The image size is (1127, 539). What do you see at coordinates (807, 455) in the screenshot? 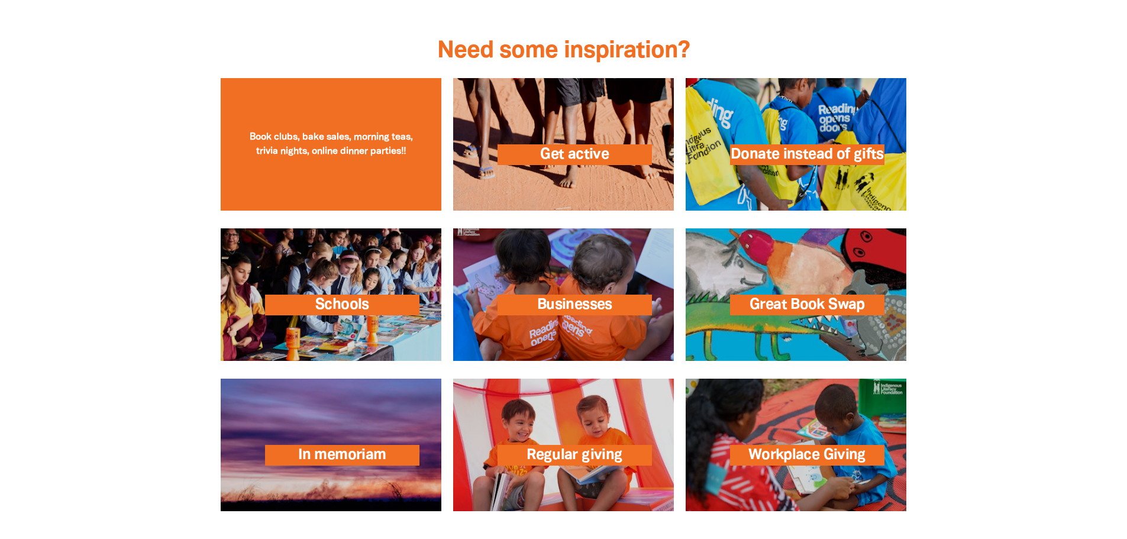
I see `span: Workplace Giving` at bounding box center [807, 455].